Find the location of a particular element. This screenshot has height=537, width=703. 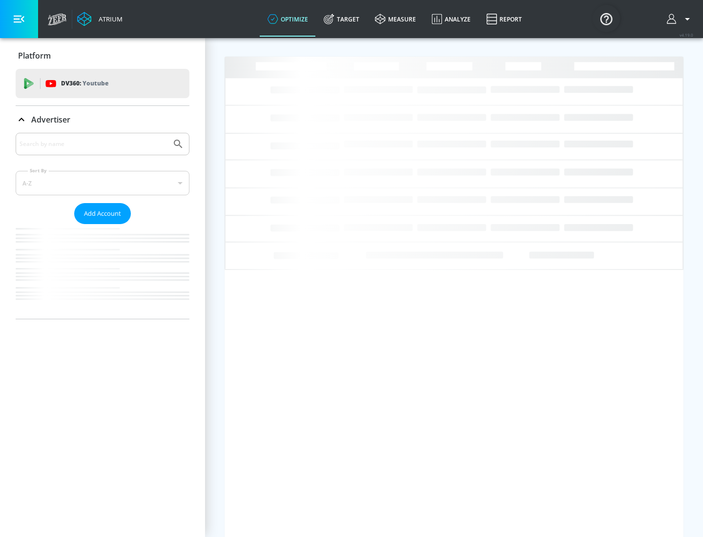

div: Atrium is located at coordinates (108, 19).